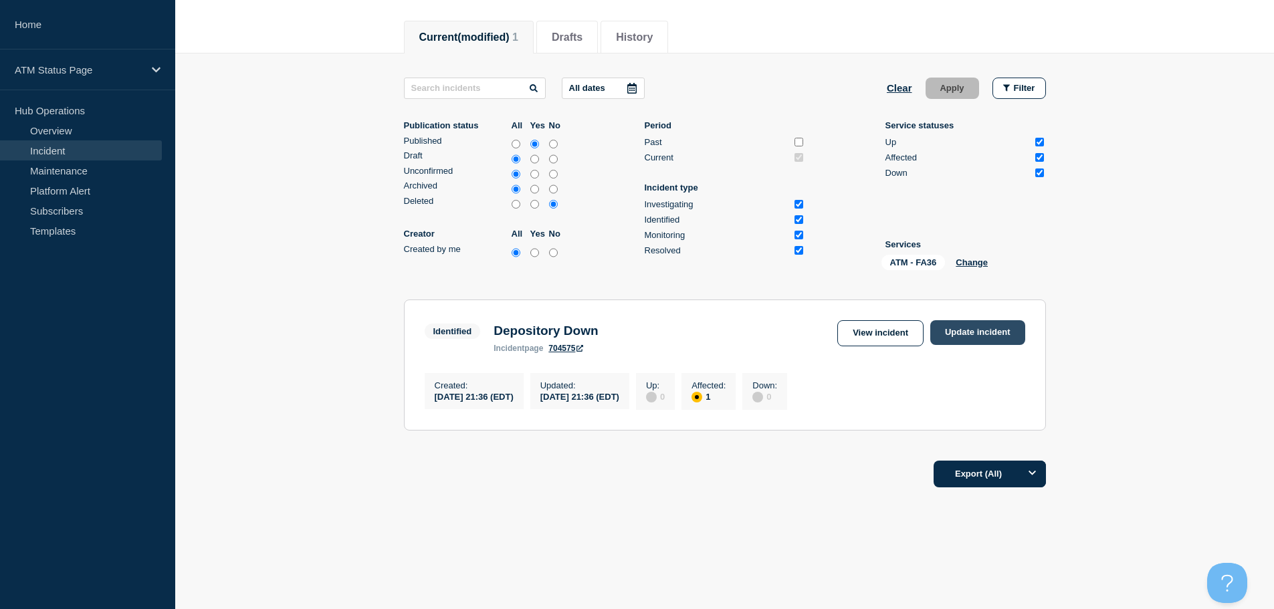 Image resolution: width=1274 pixels, height=609 pixels. I want to click on div: Past, so click(717, 142).